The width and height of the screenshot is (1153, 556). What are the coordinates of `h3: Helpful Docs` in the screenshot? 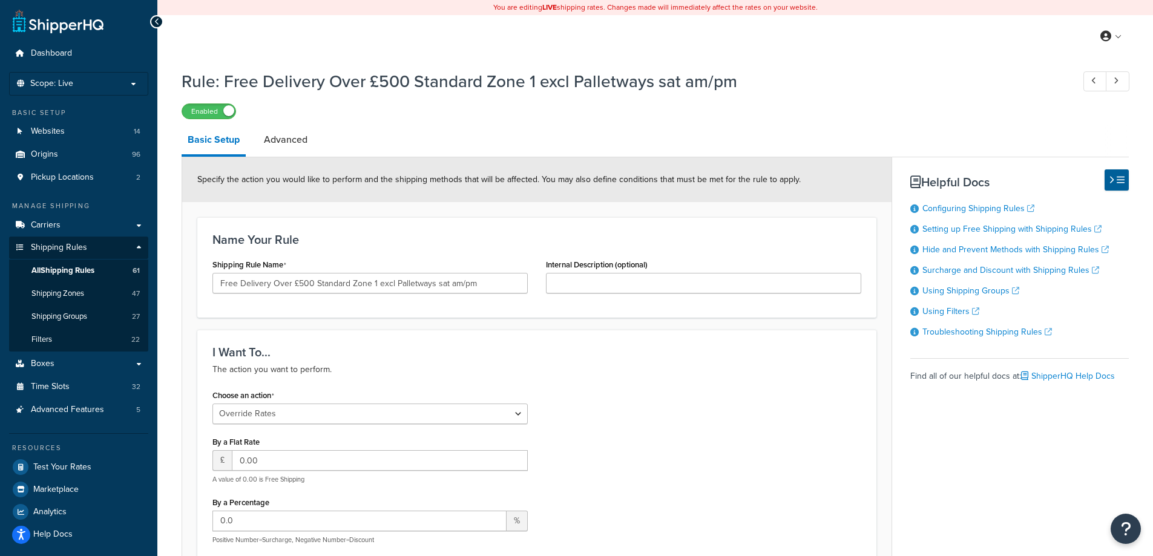 It's located at (1019, 182).